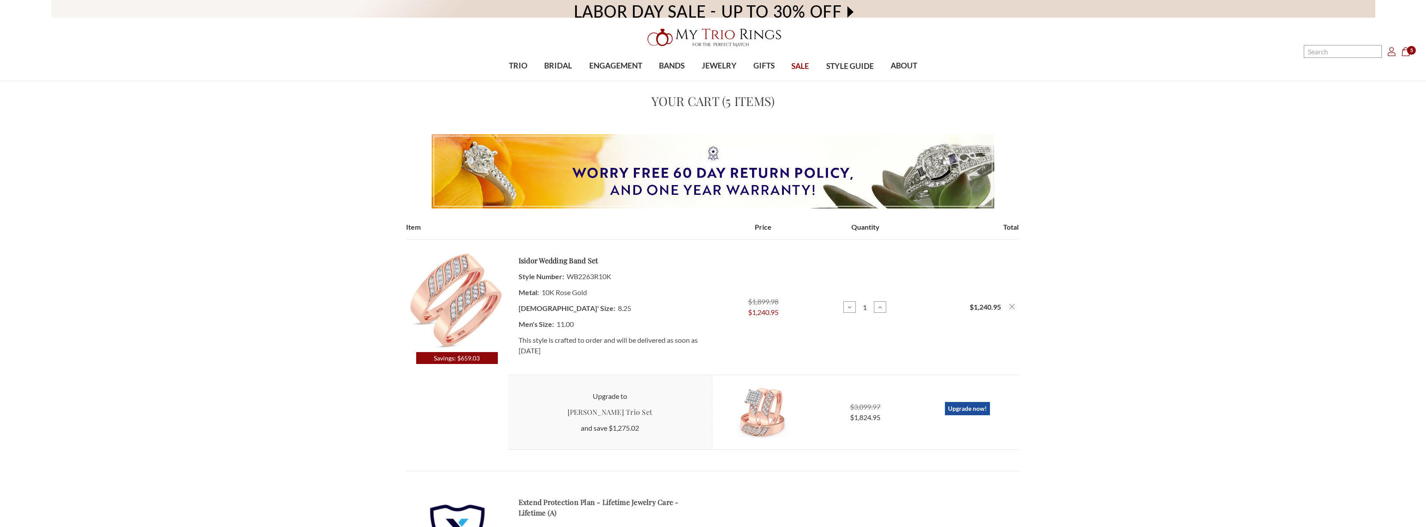  What do you see at coordinates (865, 230) in the screenshot?
I see `th: Quantity` at bounding box center [865, 230].